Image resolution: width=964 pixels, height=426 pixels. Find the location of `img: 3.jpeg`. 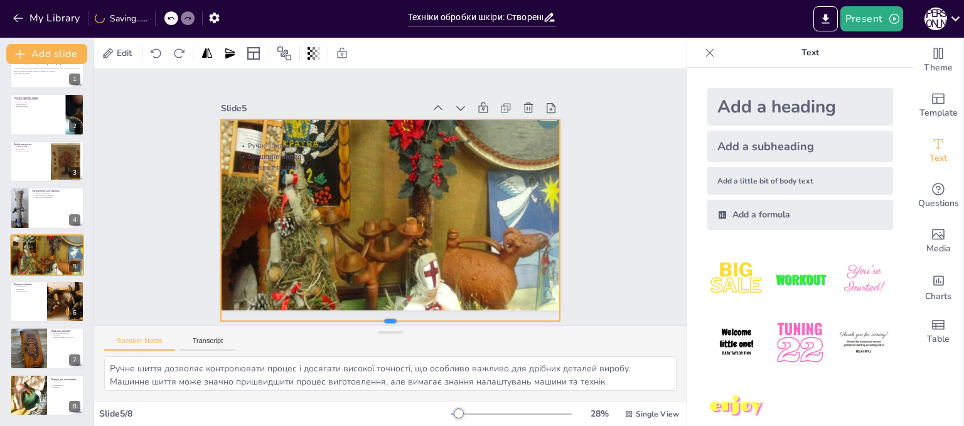

img: 3.jpeg is located at coordinates (864, 279).